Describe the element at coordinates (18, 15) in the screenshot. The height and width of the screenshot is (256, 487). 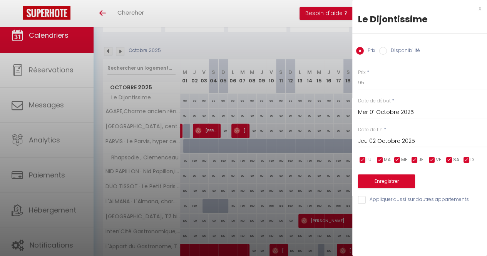
I see `button: Ouvrir le widget de chat LiveChat` at that location.